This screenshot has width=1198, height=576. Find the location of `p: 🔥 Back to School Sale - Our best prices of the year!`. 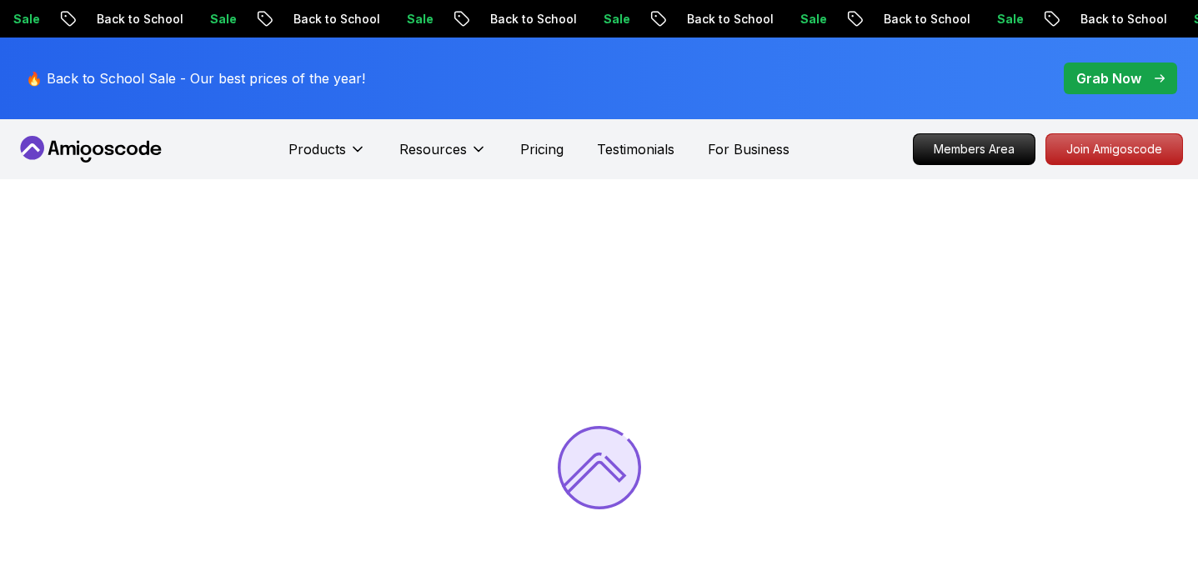

p: 🔥 Back to School Sale - Our best prices of the year! is located at coordinates (195, 78).